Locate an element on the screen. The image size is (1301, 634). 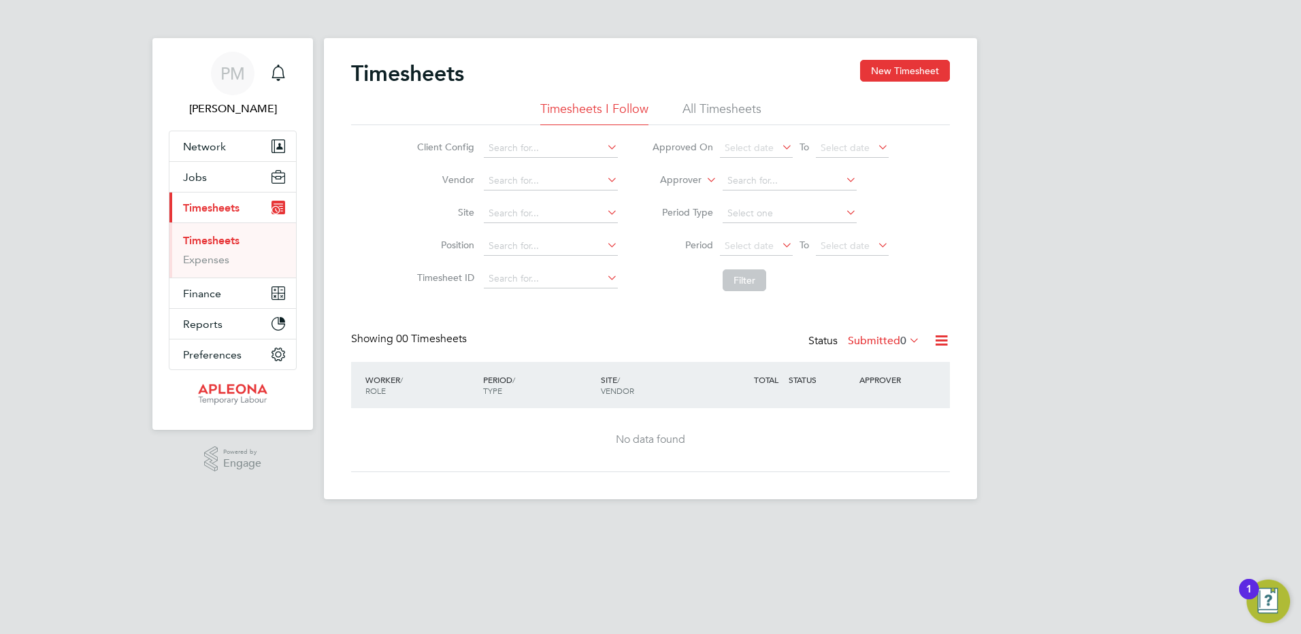
span: Powered by is located at coordinates (242, 452).